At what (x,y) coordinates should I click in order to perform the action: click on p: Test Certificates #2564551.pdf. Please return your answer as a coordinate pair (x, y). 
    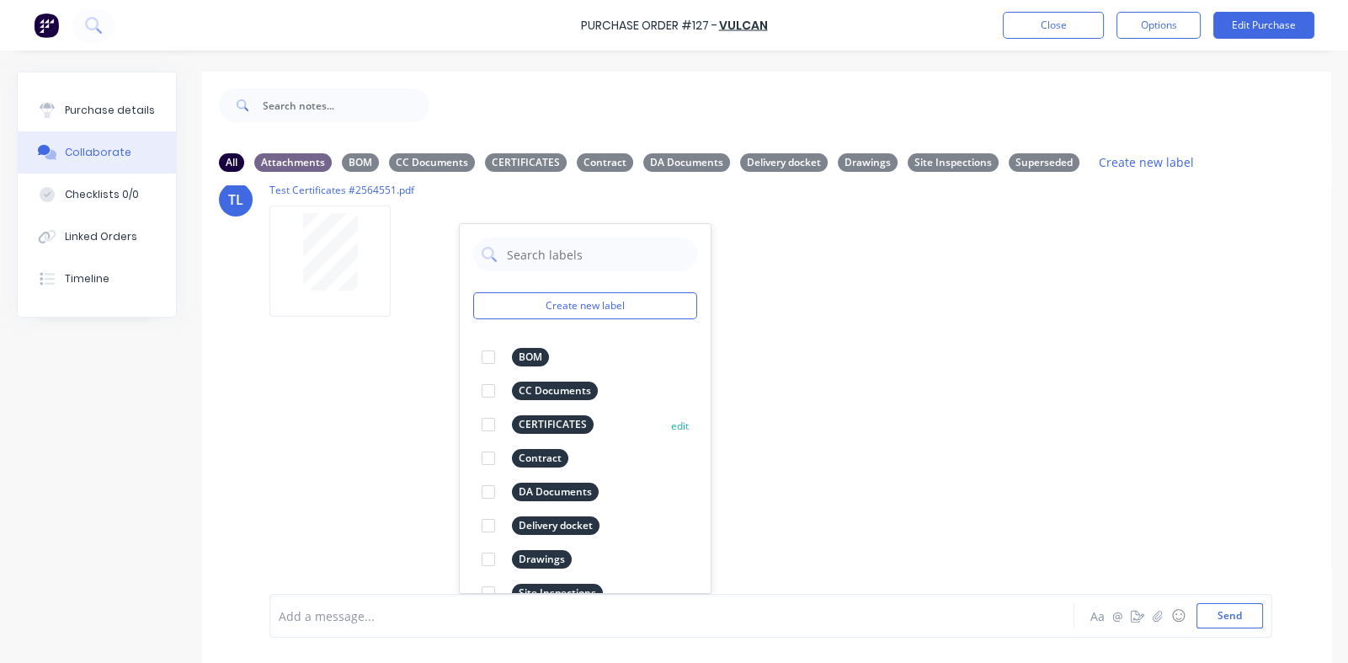
    Looking at the image, I should click on (342, 189).